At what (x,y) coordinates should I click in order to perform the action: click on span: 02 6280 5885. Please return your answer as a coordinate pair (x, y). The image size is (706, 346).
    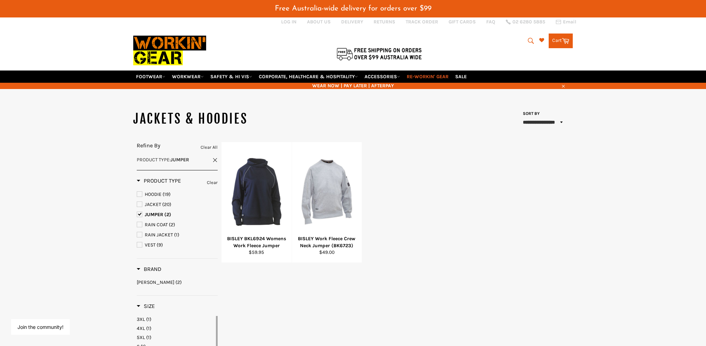
    Looking at the image, I should click on (529, 22).